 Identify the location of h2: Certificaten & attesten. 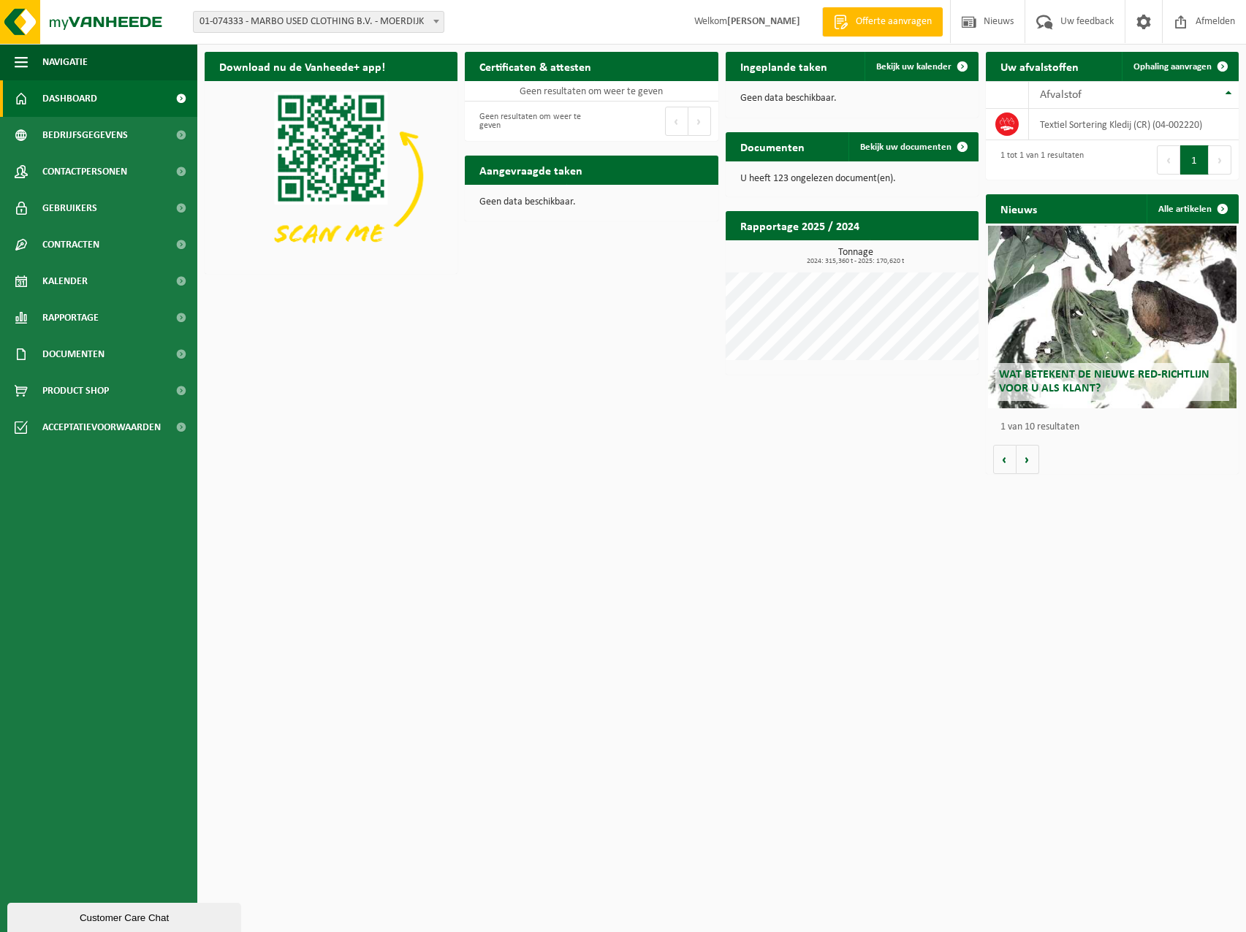
(535, 66).